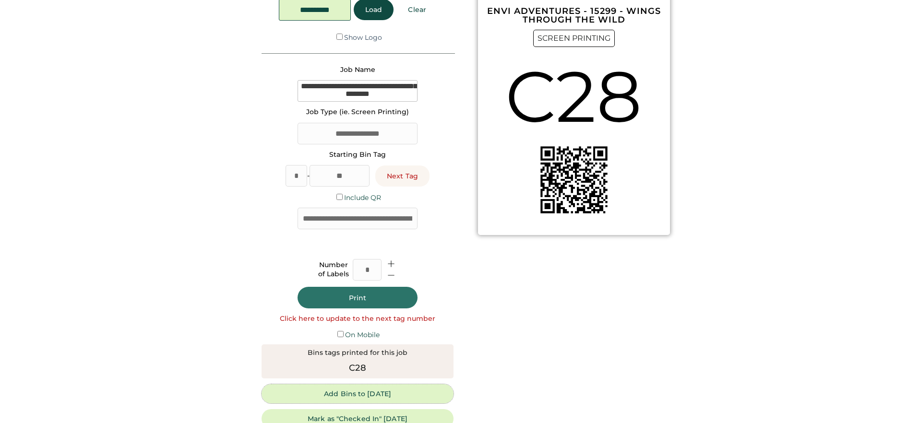 This screenshot has width=920, height=423. I want to click on div: Click here to update to the next tag number, so click(358, 319).